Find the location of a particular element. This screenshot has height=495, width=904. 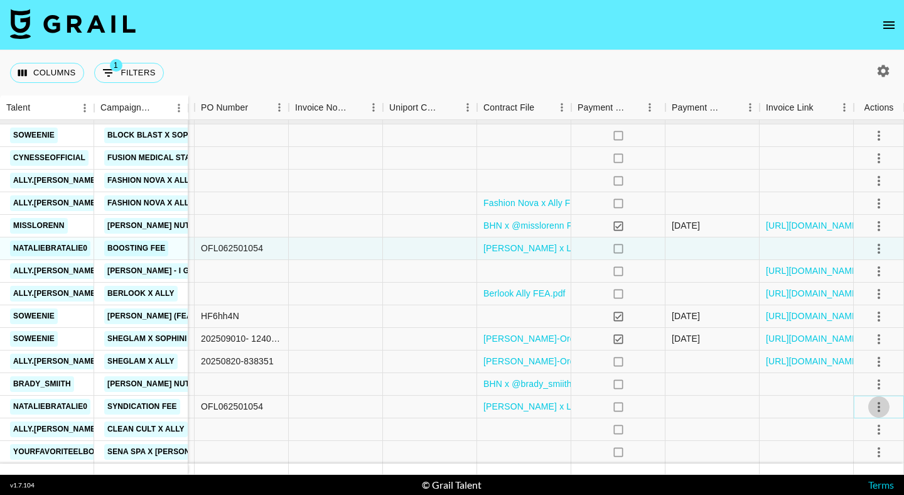

a: SHEGLAM x Sophini is located at coordinates (147, 338).